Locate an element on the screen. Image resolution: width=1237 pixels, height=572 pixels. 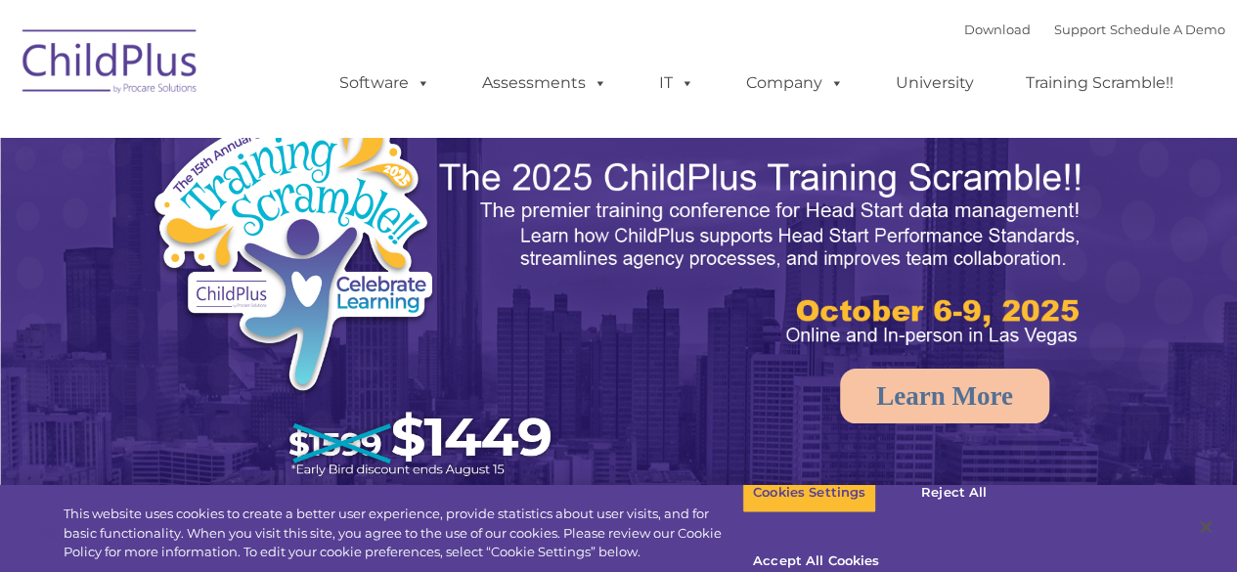
button: Reject All is located at coordinates (953, 493).